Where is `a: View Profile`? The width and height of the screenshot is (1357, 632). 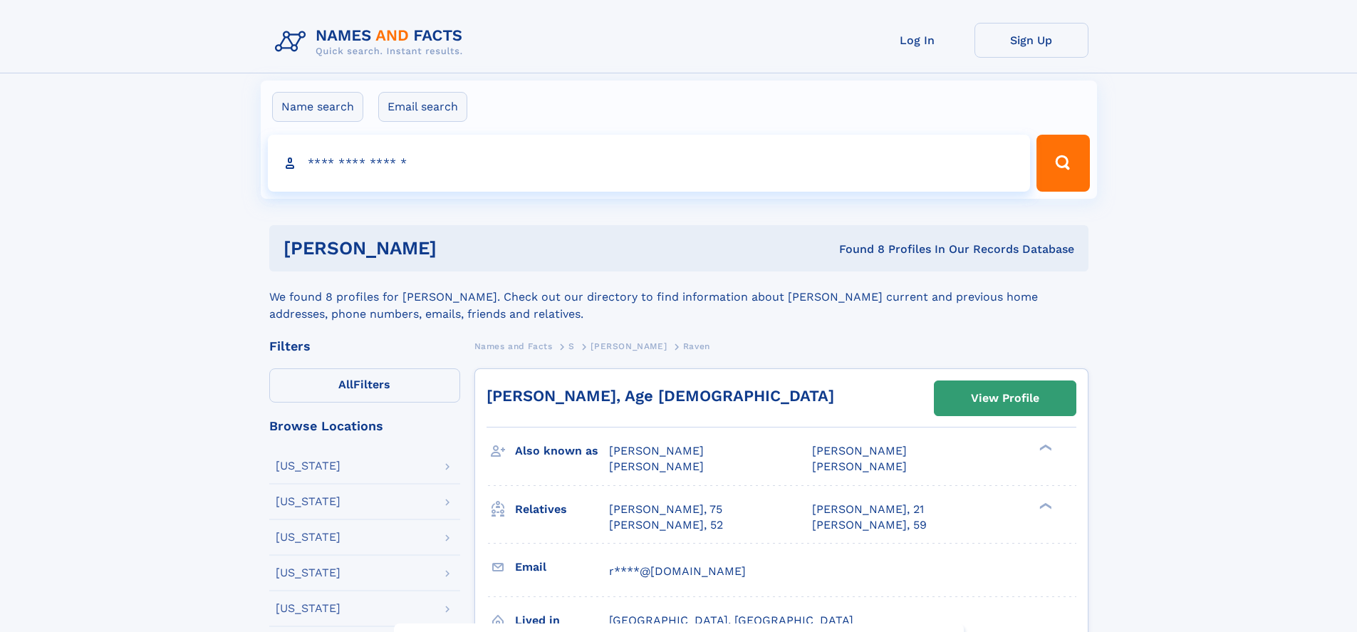 a: View Profile is located at coordinates (1005, 398).